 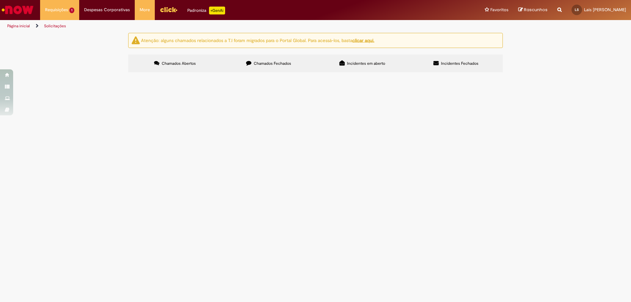 What do you see at coordinates (179, 63) in the screenshot?
I see `span: Chamados Abertos` at bounding box center [179, 63].